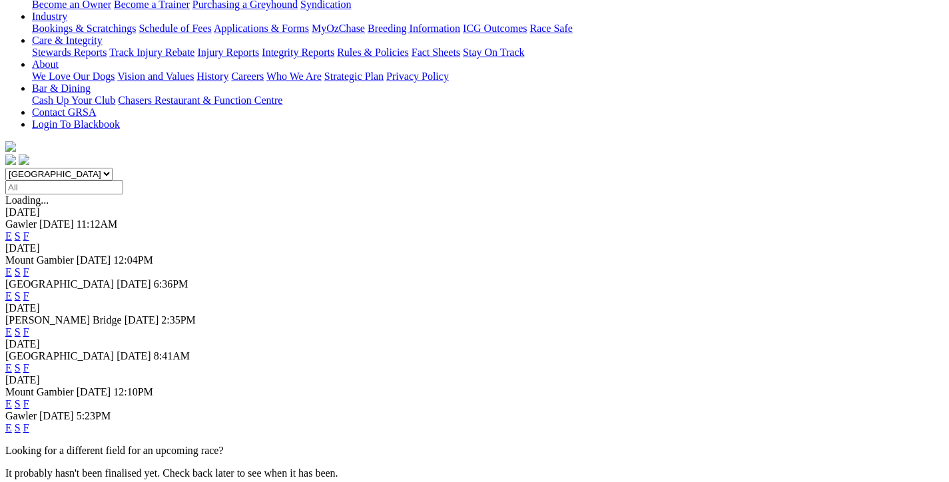  I want to click on a: Bookings & Scratchings, so click(84, 28).